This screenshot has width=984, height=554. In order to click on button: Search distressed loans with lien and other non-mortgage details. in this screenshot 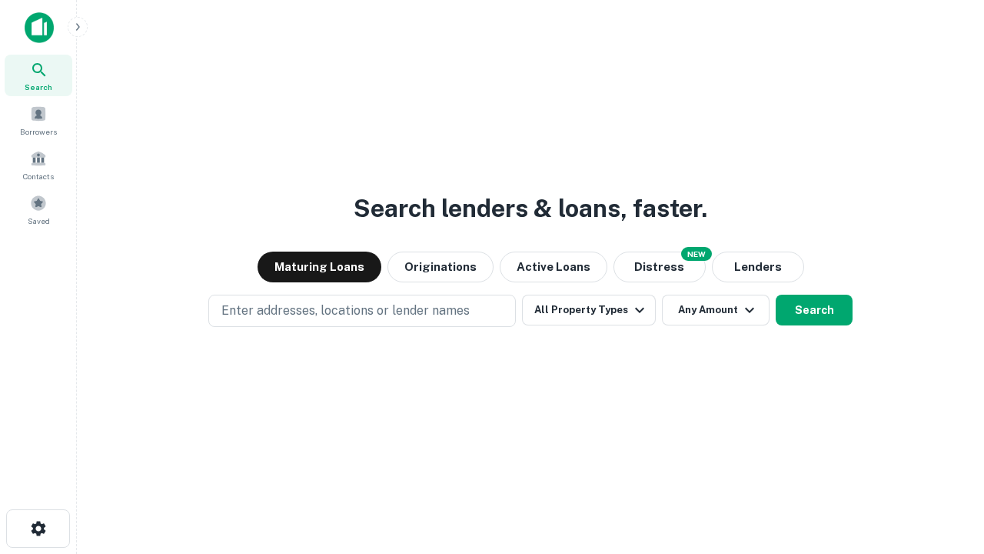, I will do `click(660, 267)`.